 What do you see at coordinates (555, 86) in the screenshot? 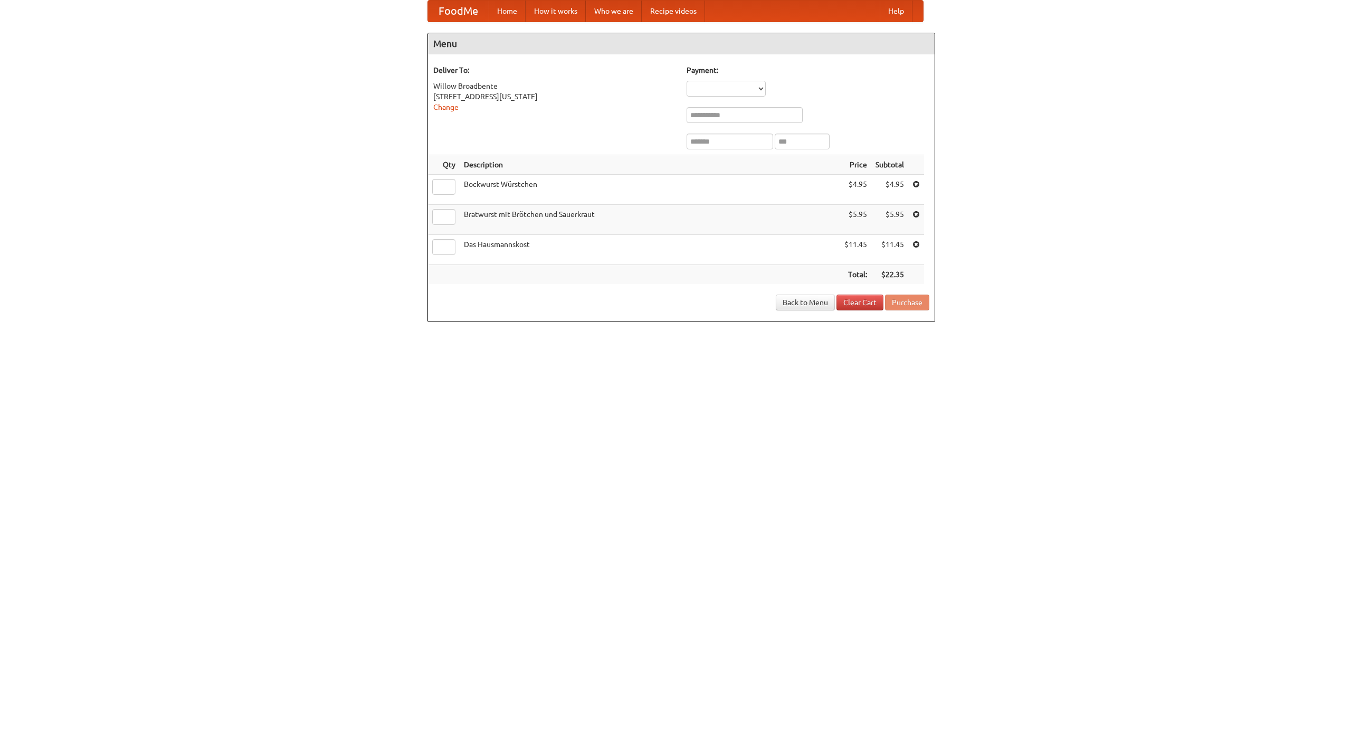
I see `div: Willow Broadbente` at bounding box center [555, 86].